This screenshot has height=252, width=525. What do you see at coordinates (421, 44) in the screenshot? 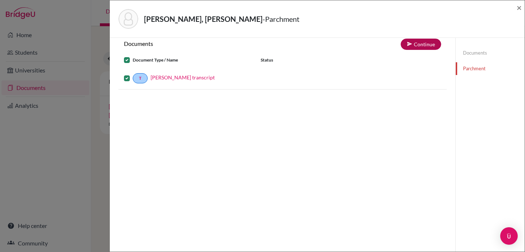
I see `button: Continue` at bounding box center [421, 44].